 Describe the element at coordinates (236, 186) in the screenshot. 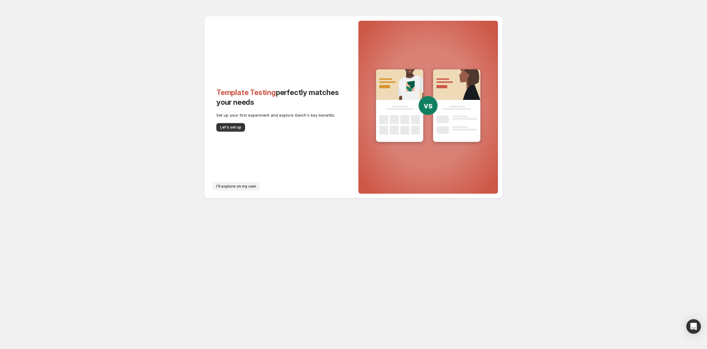

I see `button: I'll explore on my own` at that location.